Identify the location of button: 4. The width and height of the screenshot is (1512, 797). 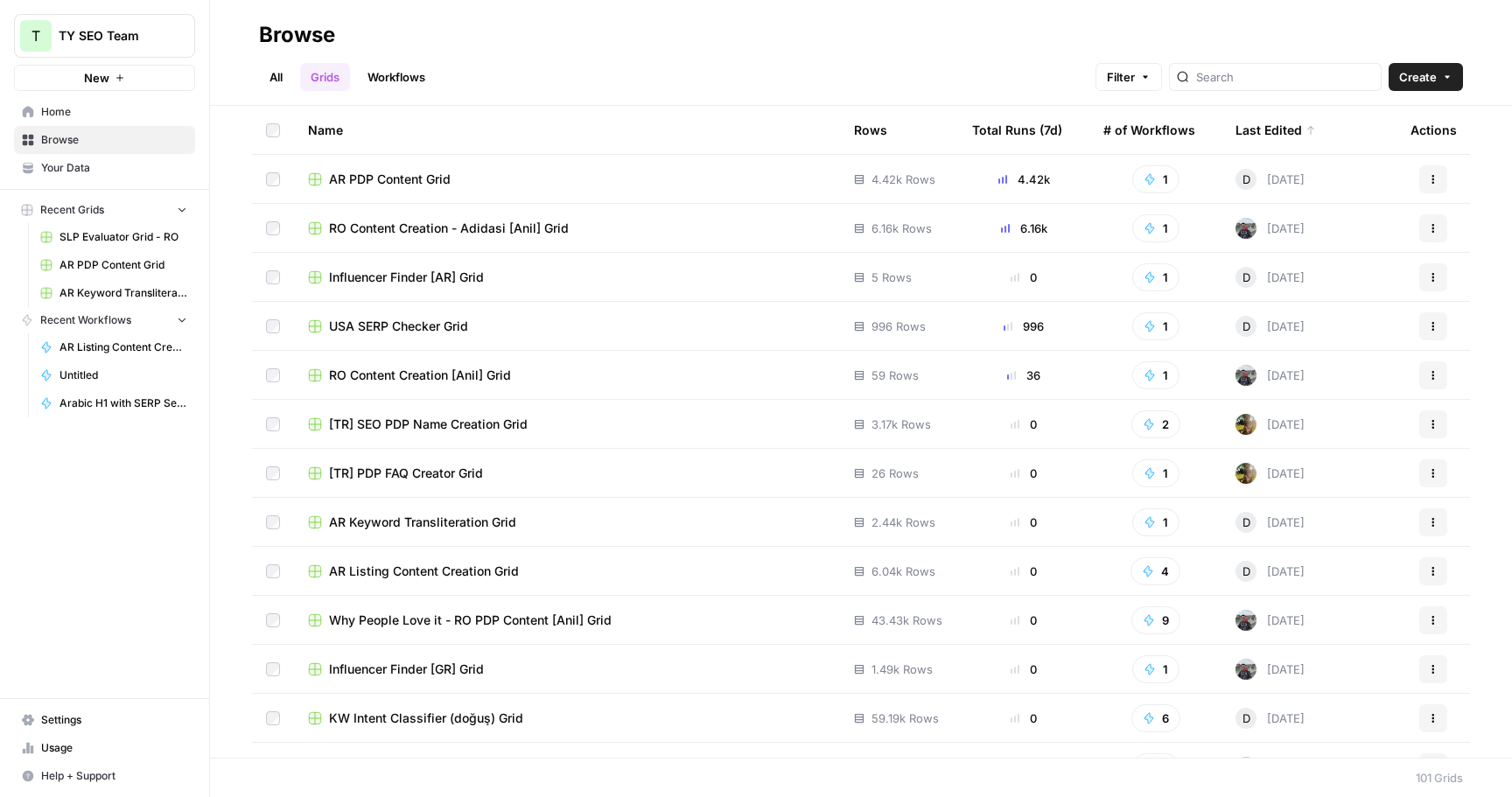
(1156, 571).